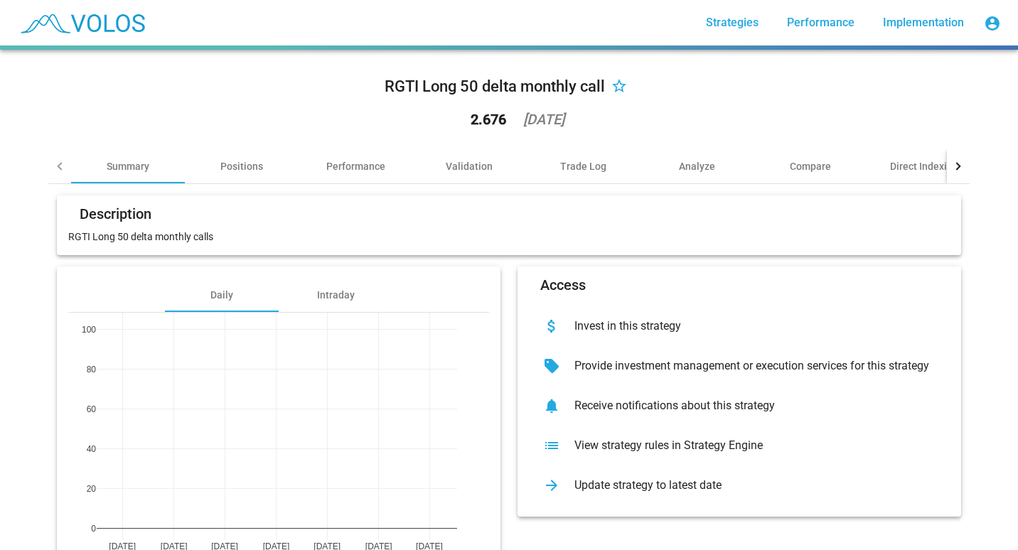  What do you see at coordinates (488, 119) in the screenshot?
I see `div: 2.676` at bounding box center [488, 119].